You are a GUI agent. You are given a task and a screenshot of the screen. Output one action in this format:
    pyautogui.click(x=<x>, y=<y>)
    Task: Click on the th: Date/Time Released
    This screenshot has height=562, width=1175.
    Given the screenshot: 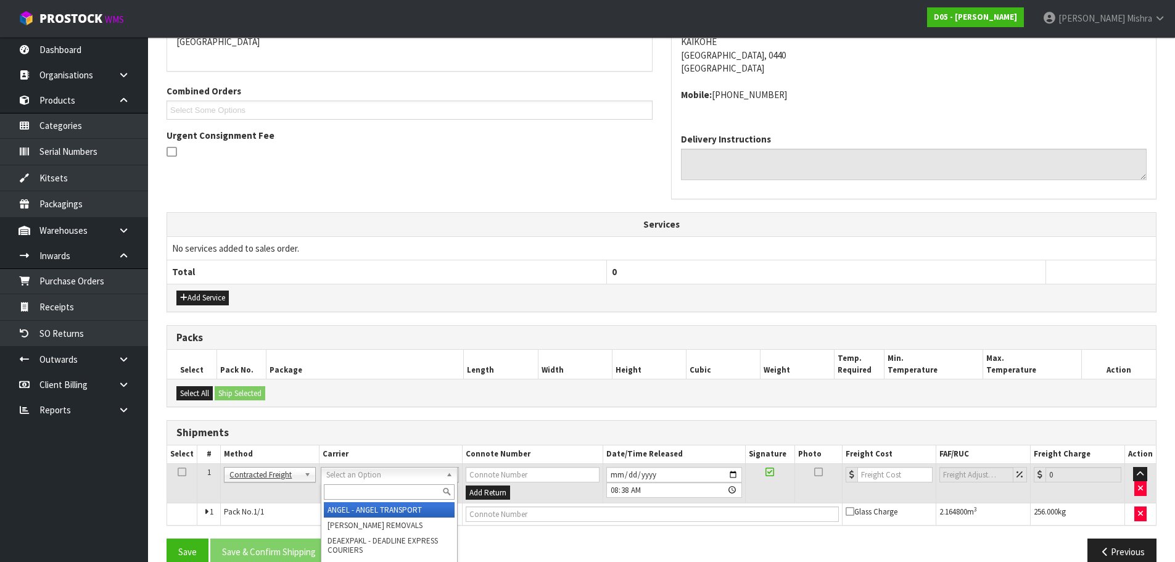 What is the action you would take?
    pyautogui.click(x=673, y=454)
    